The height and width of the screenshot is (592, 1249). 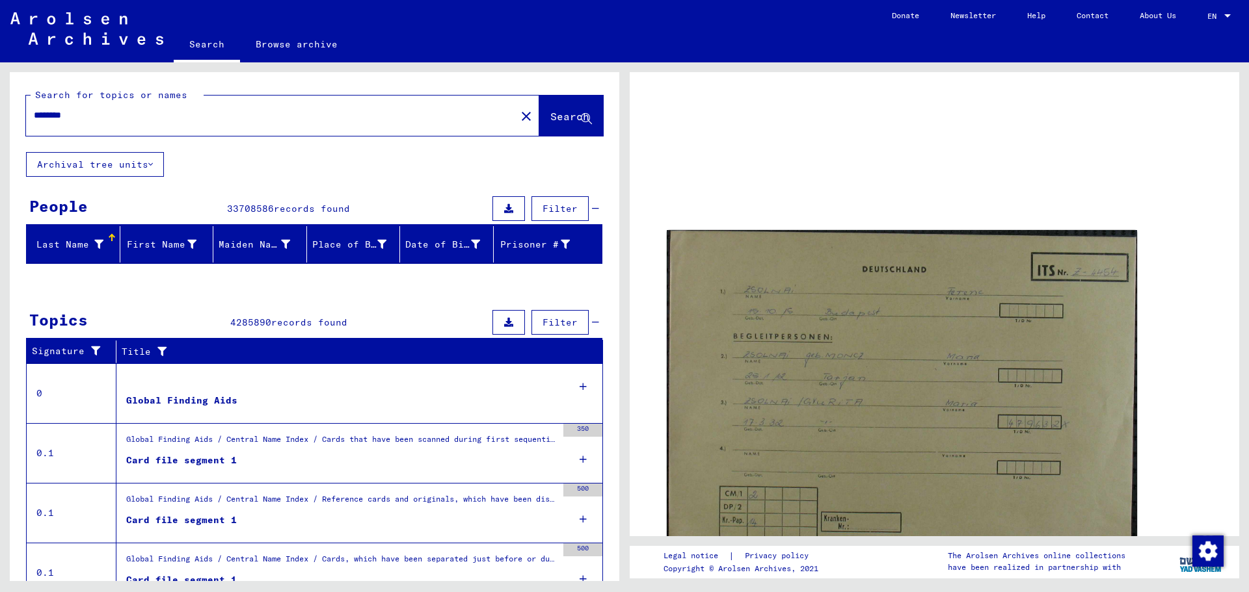 What do you see at coordinates (901, 393) in the screenshot?
I see `img: 001.jpg` at bounding box center [901, 393].